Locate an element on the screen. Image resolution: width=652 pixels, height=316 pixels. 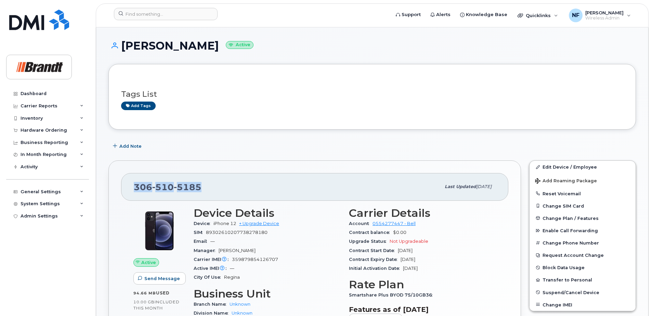
span: Add Roaming Package is located at coordinates (566, 181).